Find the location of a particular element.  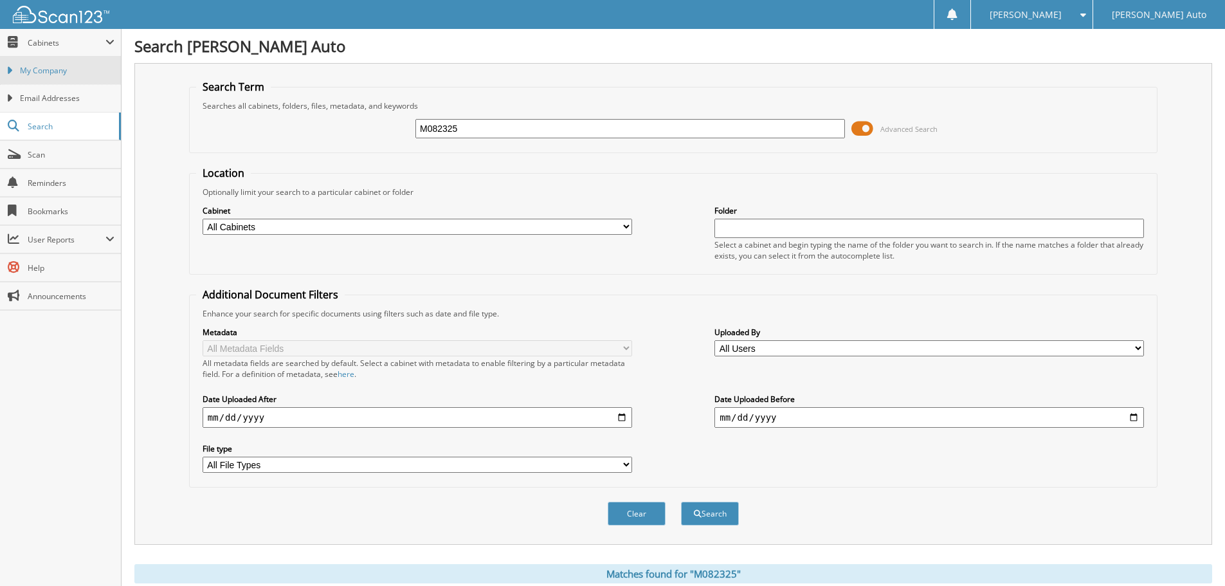

span: Announcements is located at coordinates (71, 296).